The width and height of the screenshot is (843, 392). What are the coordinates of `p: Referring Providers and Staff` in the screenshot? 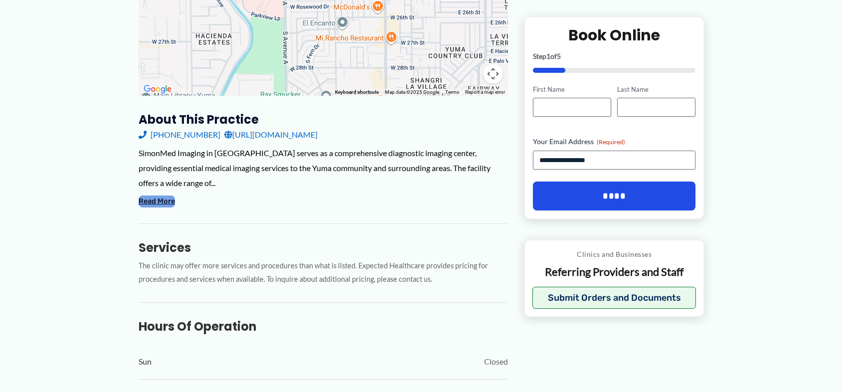 It's located at (615, 272).